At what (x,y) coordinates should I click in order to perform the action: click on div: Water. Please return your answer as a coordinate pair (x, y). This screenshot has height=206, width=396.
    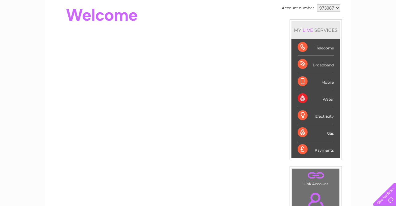
    Looking at the image, I should click on (315, 99).